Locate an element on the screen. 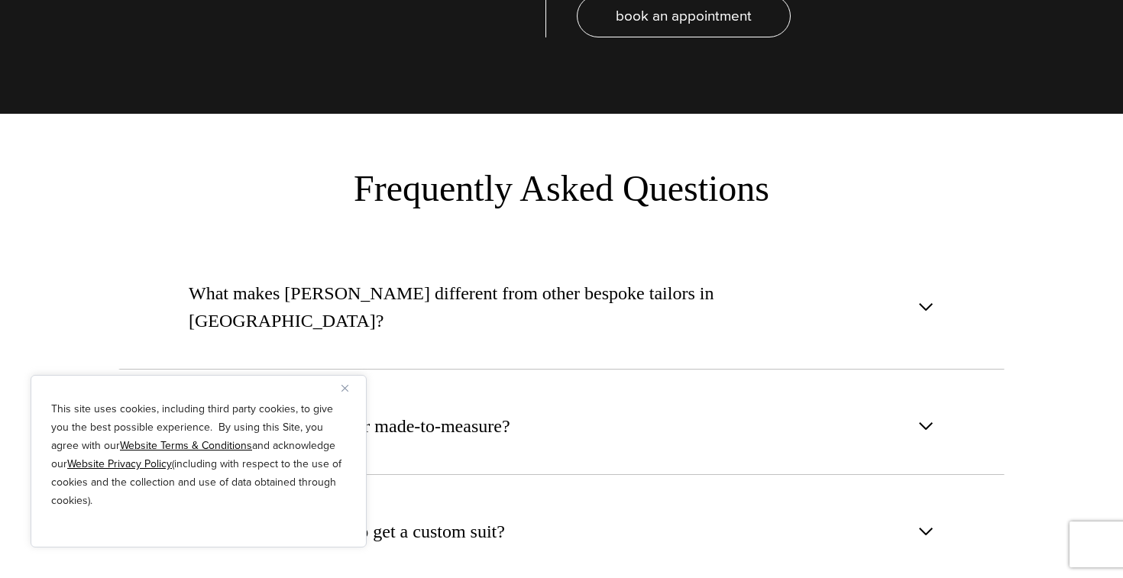  p: This site uses cookies, including third party cookies, to give you the best possible experience. ... is located at coordinates (199, 455).